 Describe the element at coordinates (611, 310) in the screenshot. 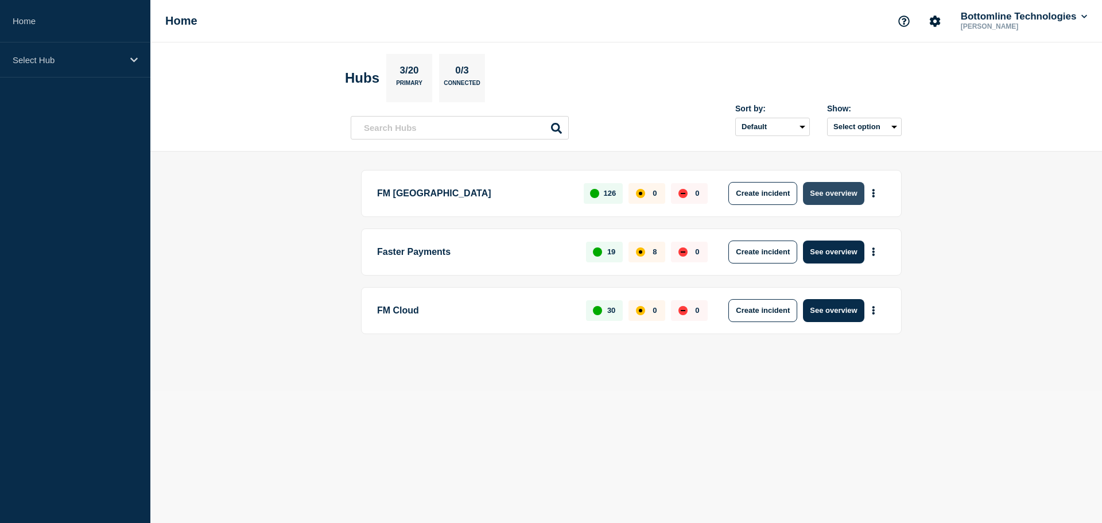

I see `p: 30` at that location.